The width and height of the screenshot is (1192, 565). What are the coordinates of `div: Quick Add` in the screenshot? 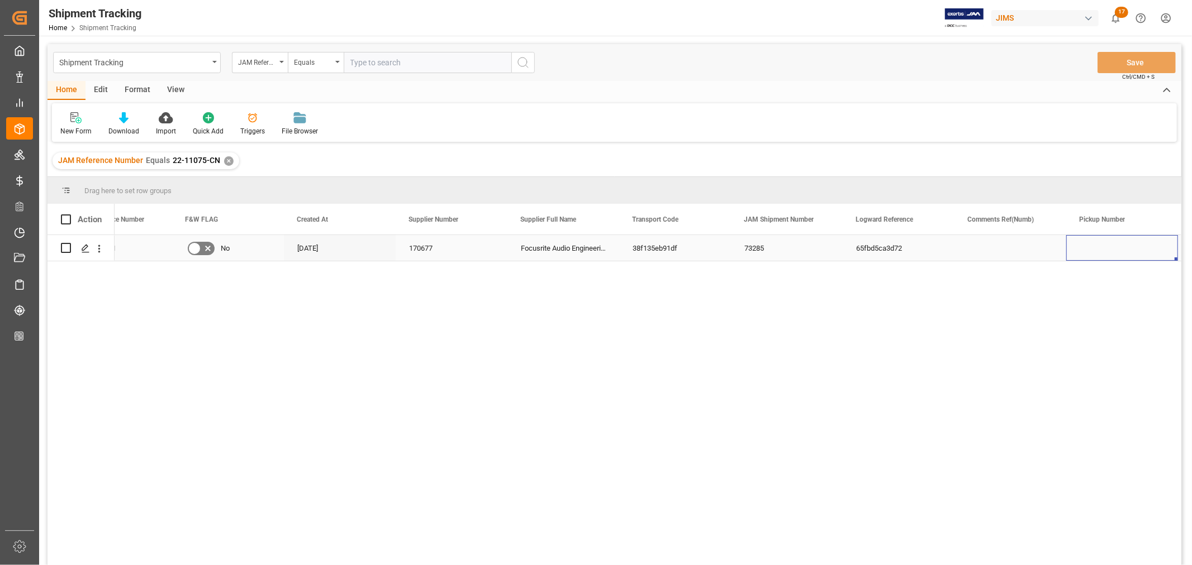 It's located at (208, 131).